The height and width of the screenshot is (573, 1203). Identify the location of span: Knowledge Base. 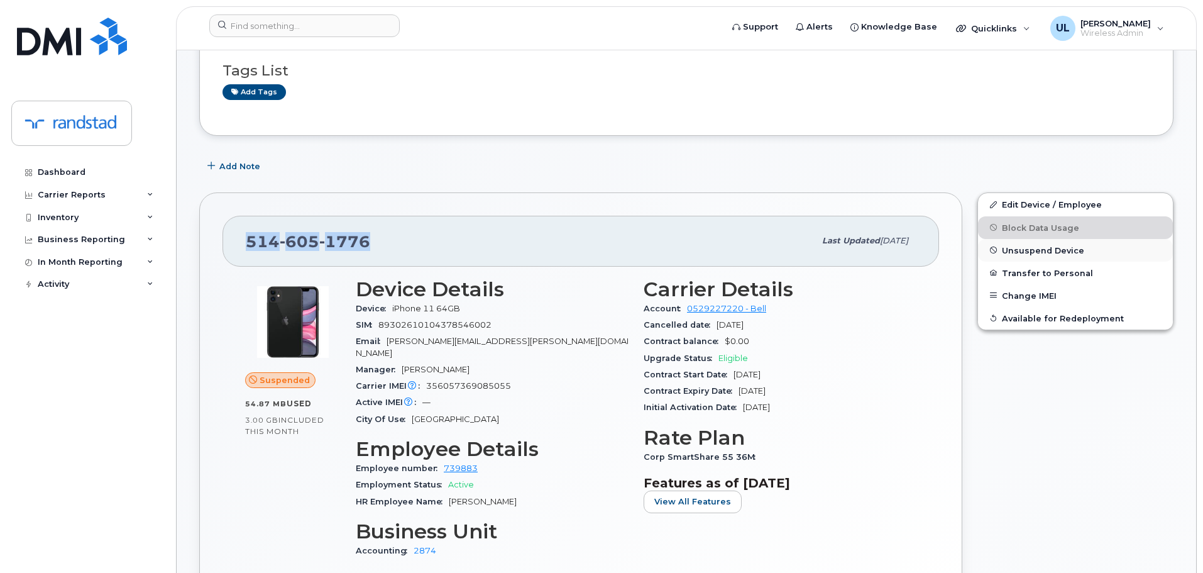
(899, 27).